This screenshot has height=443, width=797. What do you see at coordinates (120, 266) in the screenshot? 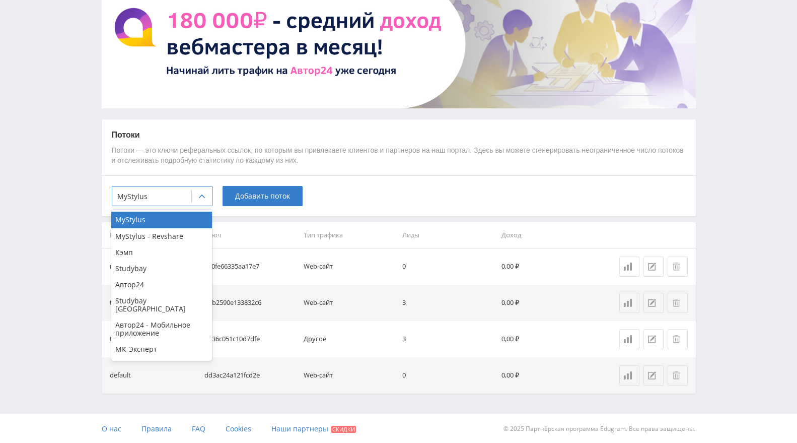
I see `div: med-pl` at bounding box center [120, 266].